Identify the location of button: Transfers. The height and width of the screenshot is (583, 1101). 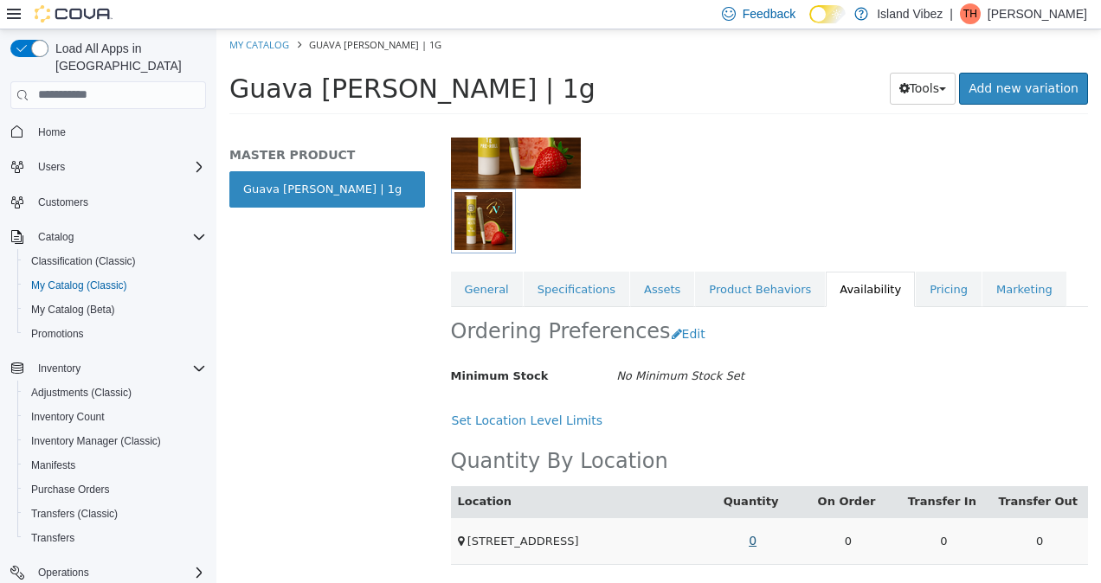
(115, 538).